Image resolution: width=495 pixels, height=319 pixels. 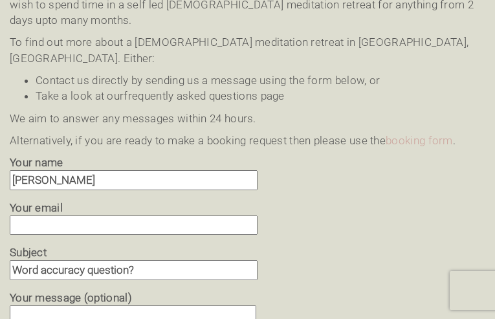 What do you see at coordinates (247, 140) in the screenshot?
I see `p: Alternatively, if you are ready to make a booking request then please use the .` at bounding box center [247, 140].